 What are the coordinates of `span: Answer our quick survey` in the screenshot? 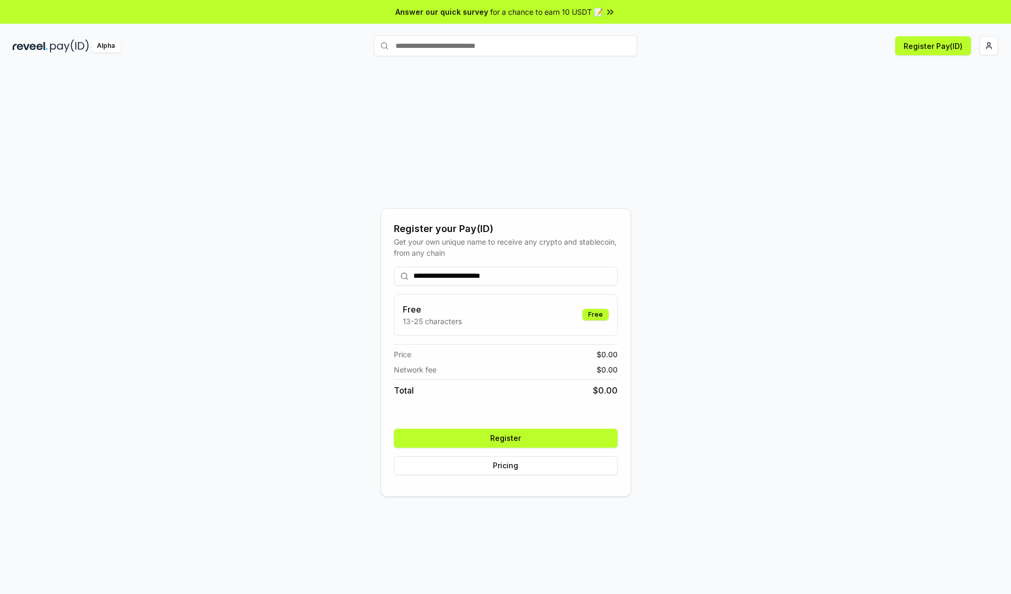 It's located at (442, 12).